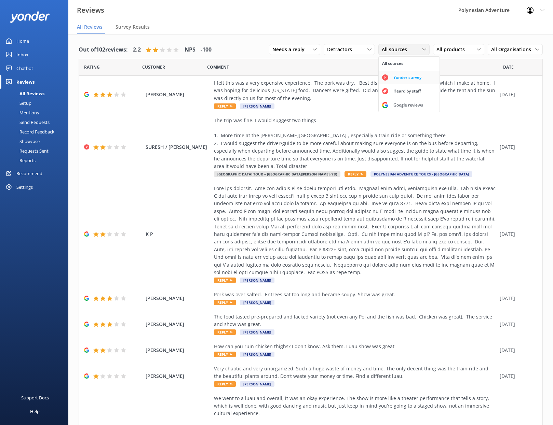  What do you see at coordinates (178, 234) in the screenshot?
I see `span: K P` at bounding box center [178, 234].